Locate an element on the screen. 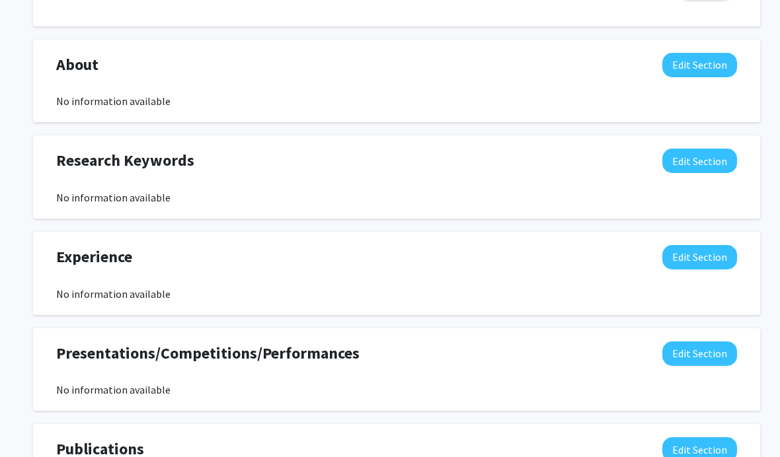  span: Presentations/Competitions/Performances is located at coordinates (207, 354).